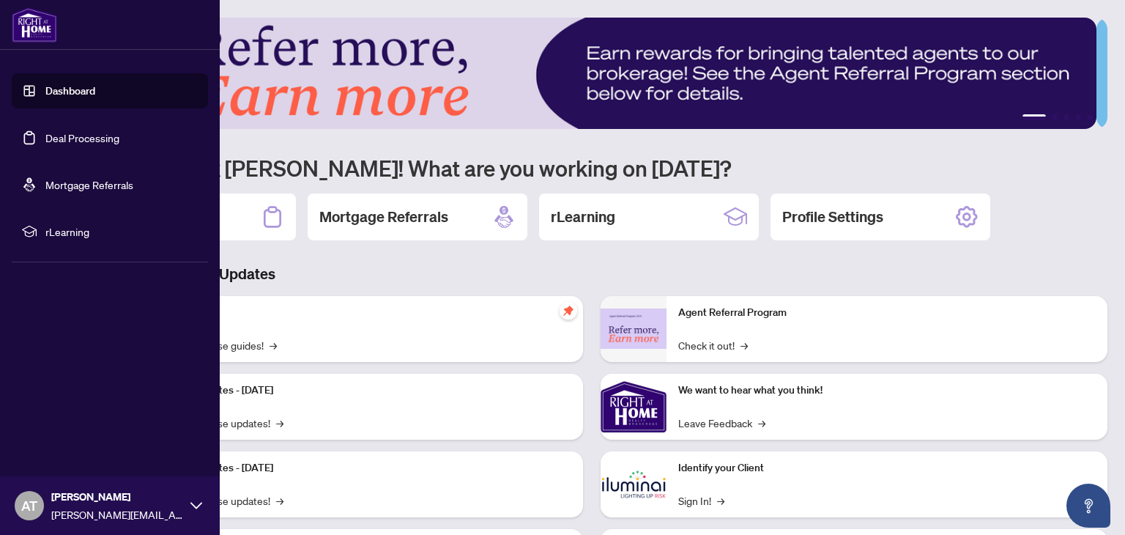 This screenshot has height=535, width=1125. Describe the element at coordinates (887, 468) in the screenshot. I see `p: Identify your Client` at that location.